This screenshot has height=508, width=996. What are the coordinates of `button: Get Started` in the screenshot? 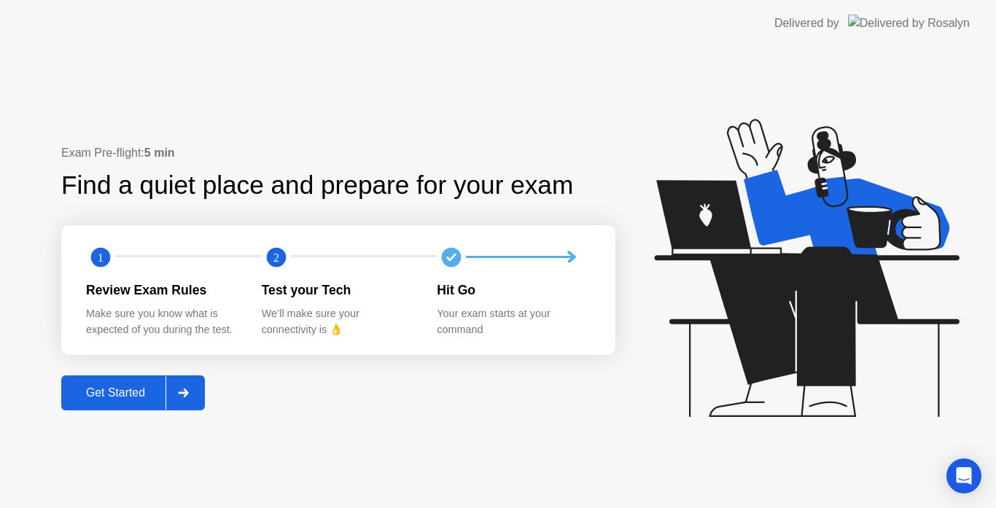 It's located at (133, 393).